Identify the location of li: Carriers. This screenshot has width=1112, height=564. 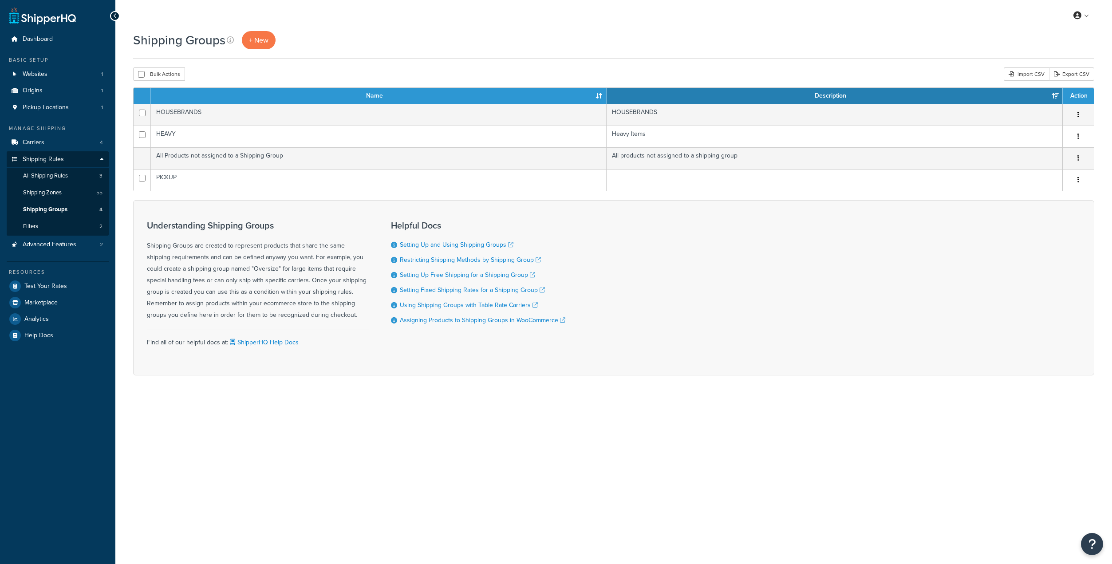
(58, 142).